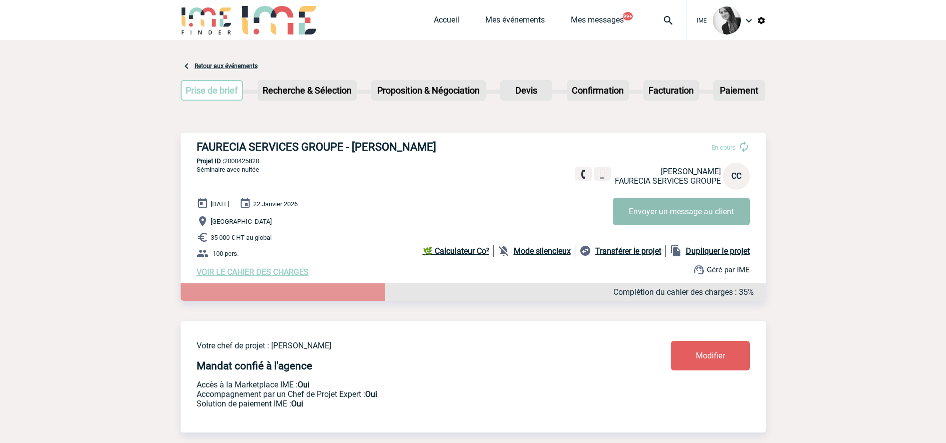 The width and height of the screenshot is (946, 443). What do you see at coordinates (404, 384) in the screenshot?
I see `p: Accès à la Marketplace IME :` at bounding box center [404, 384].